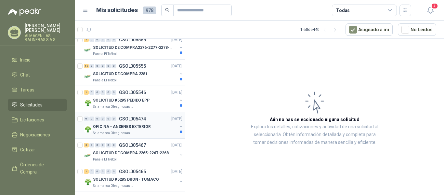 Image resolution: width=444 pixels, height=195 pixels. What do you see at coordinates (122, 127) in the screenshot?
I see `p: OFICINA - ANDENES EXTERIOR` at bounding box center [122, 127].